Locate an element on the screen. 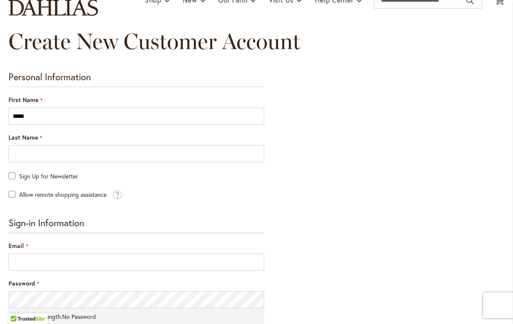 The height and width of the screenshot is (324, 513). span: Allow remote shopping assistance is located at coordinates (63, 194).